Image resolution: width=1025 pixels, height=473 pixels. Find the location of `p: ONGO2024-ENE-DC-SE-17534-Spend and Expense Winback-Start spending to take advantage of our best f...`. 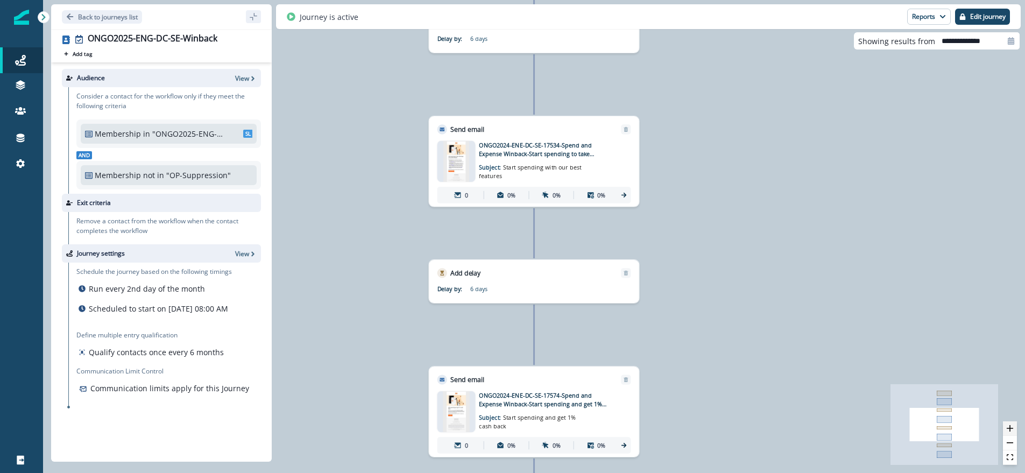

p: ONGO2024-ENE-DC-SE-17534-Spend and Expense Winback-Start spending to take advantage of our best f... is located at coordinates (545, 150).